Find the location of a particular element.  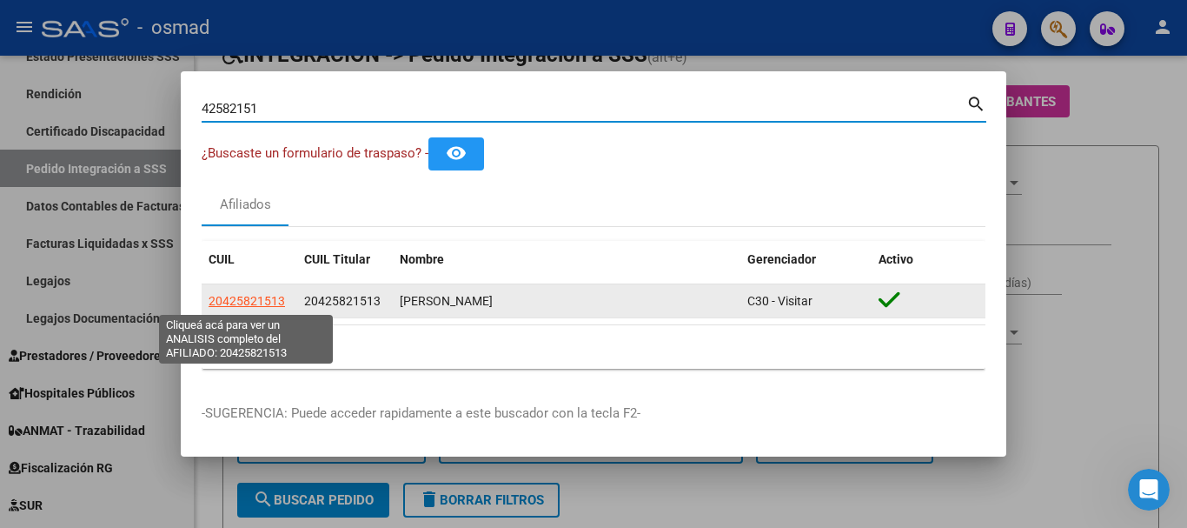

mat-icon: remove_red_eye is located at coordinates (456, 153).